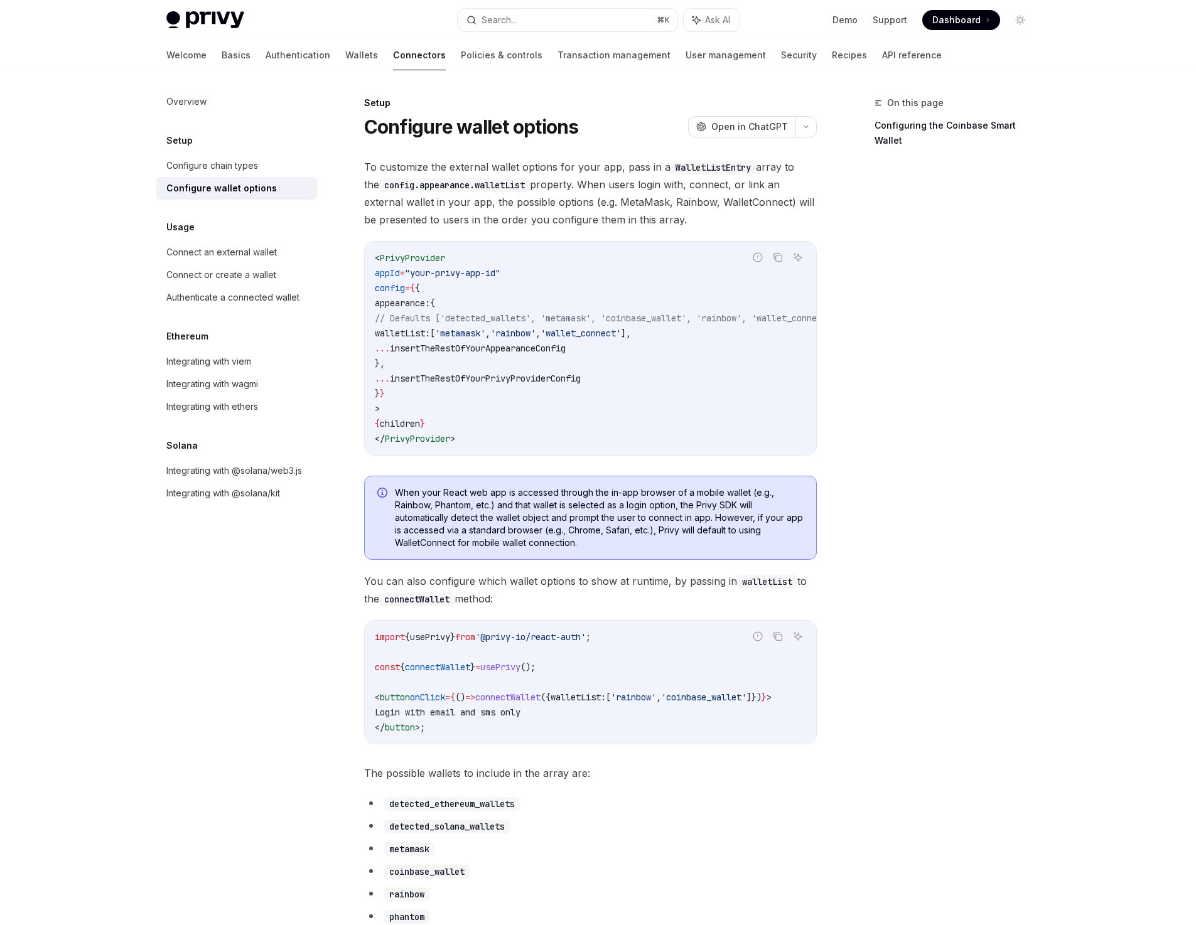  What do you see at coordinates (454, 185) in the screenshot?
I see `code: config.appearance.walletList` at bounding box center [454, 185].